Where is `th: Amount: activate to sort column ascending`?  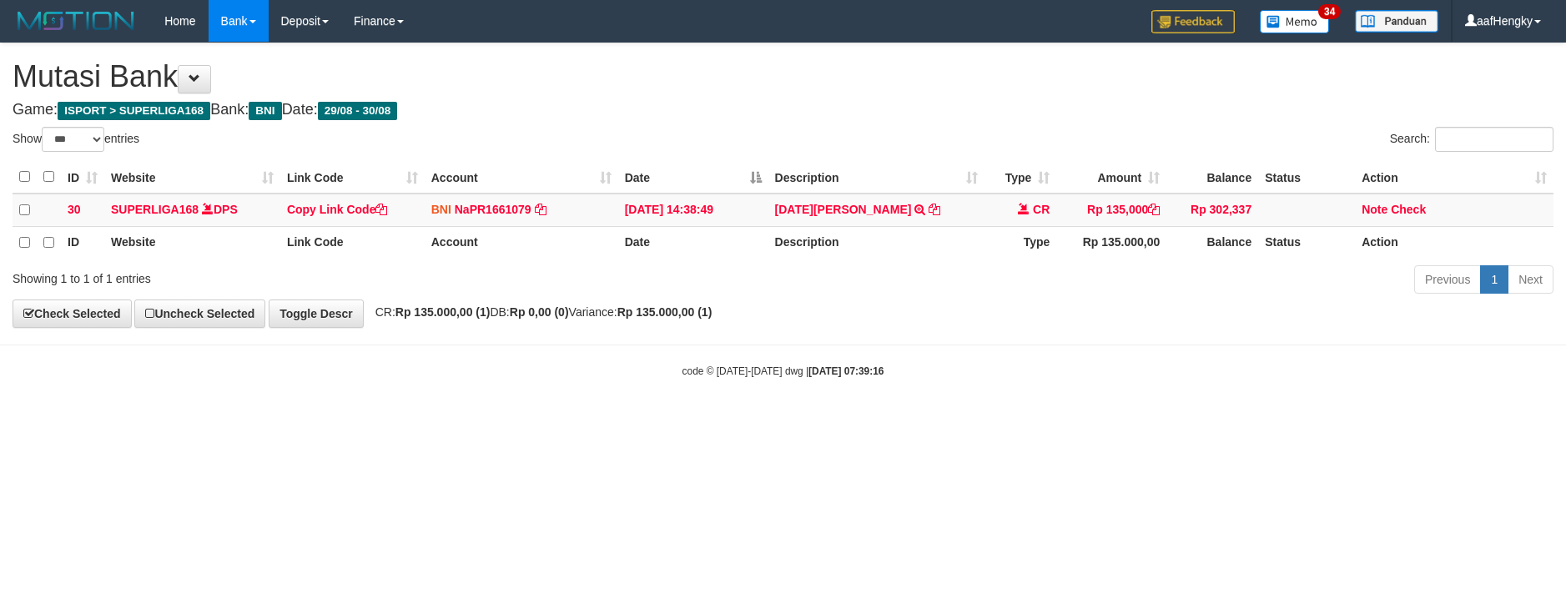
th: Amount: activate to sort column ascending is located at coordinates (1111, 177).